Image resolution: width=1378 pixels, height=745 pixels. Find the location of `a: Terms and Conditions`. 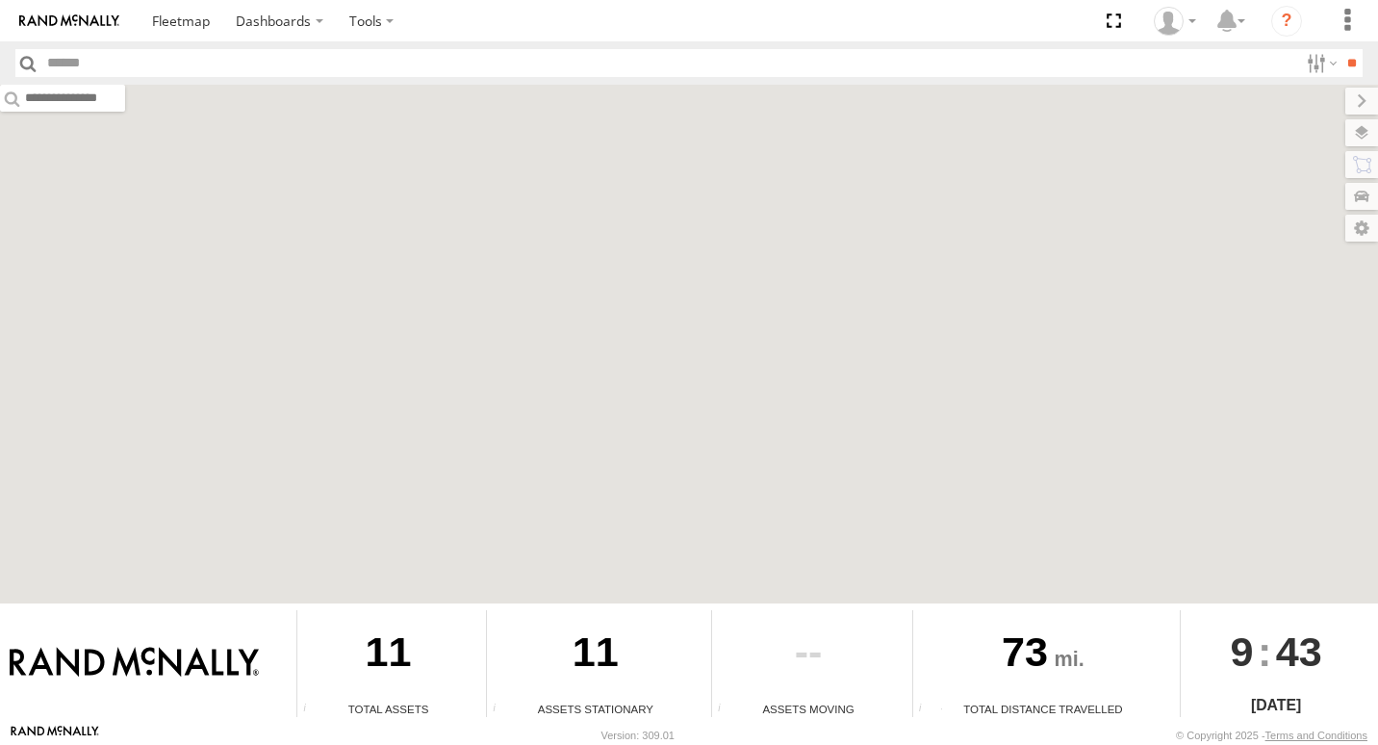

a: Terms and Conditions is located at coordinates (1317, 735).